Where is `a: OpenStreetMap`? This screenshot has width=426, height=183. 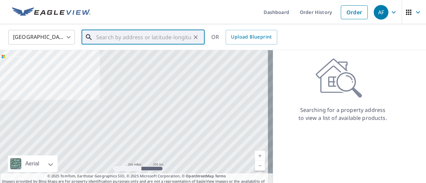 a: OpenStreetMap is located at coordinates (200, 176).